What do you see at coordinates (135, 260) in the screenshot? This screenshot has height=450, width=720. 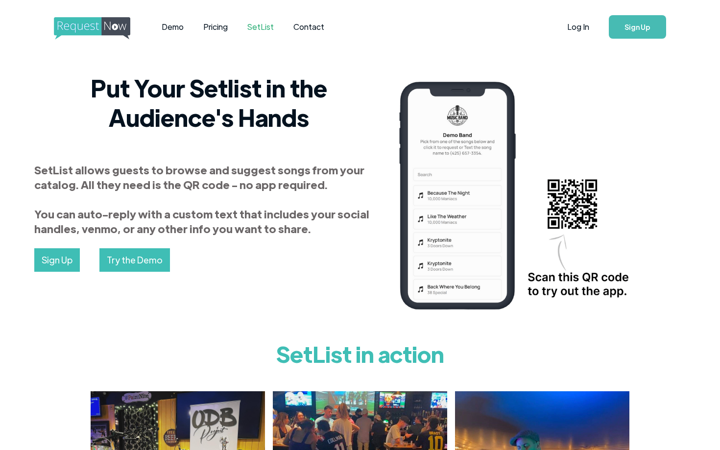 I see `a: Try the Demo` at bounding box center [135, 260].